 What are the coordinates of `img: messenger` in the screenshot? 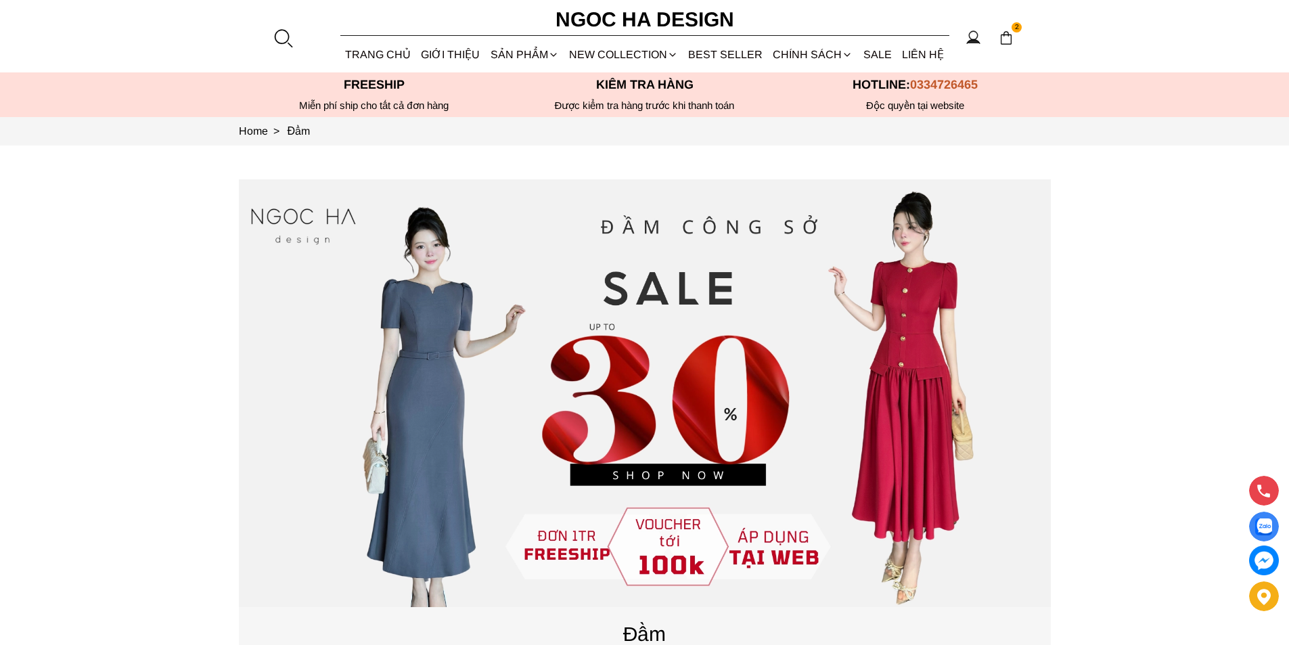 It's located at (1263, 560).